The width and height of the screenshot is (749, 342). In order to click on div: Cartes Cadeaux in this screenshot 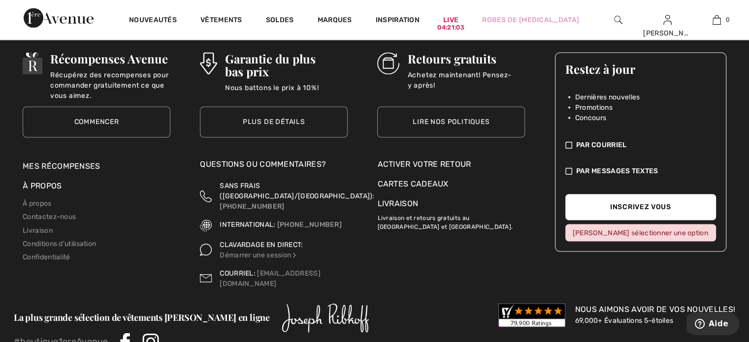, I will do `click(451, 184)`.